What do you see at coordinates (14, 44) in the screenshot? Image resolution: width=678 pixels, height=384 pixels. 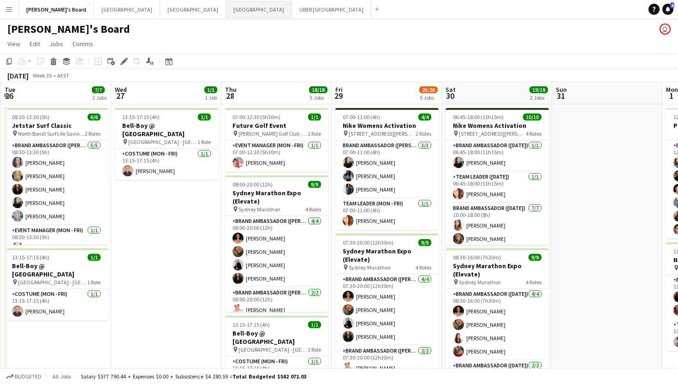 I see `a: View` at bounding box center [14, 44].